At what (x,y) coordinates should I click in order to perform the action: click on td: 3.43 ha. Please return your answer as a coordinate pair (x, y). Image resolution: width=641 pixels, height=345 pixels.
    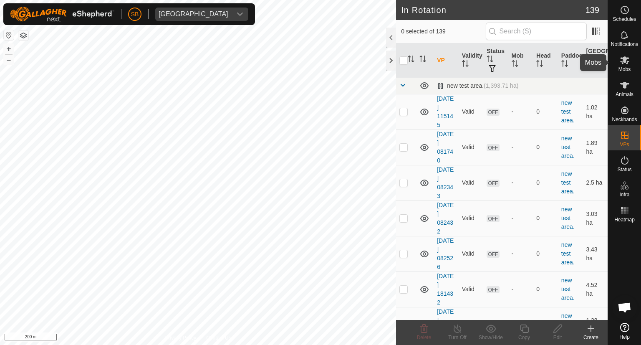
    Looking at the image, I should click on (596, 254).